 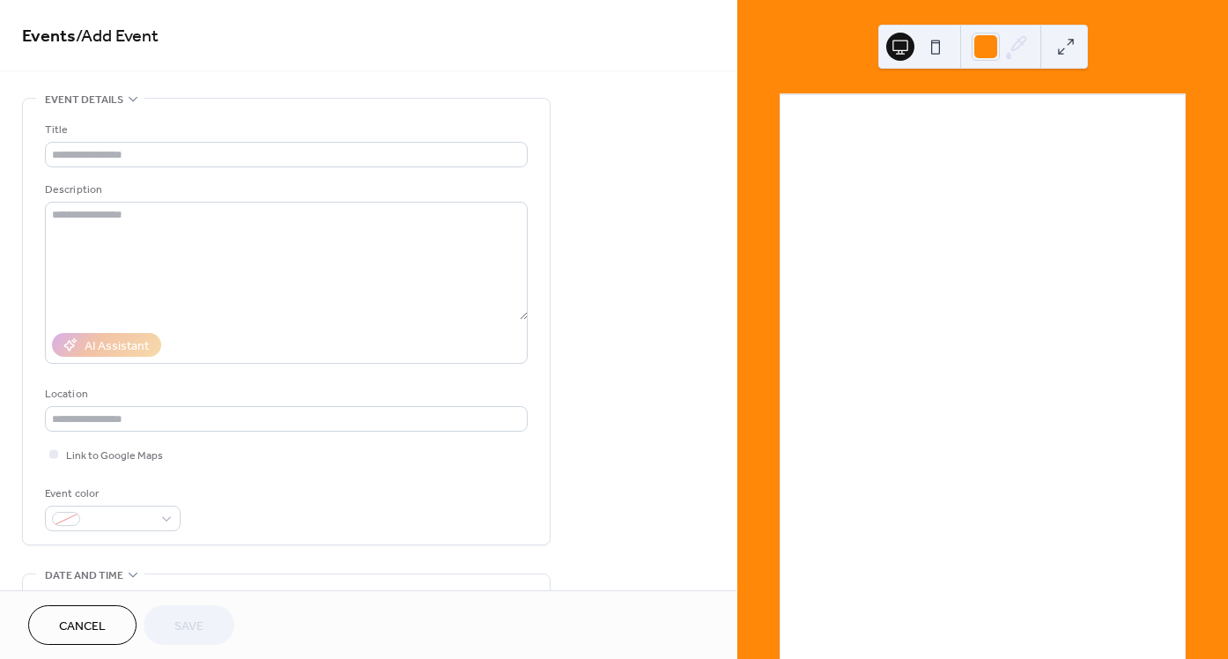 I want to click on a: Events, so click(x=48, y=36).